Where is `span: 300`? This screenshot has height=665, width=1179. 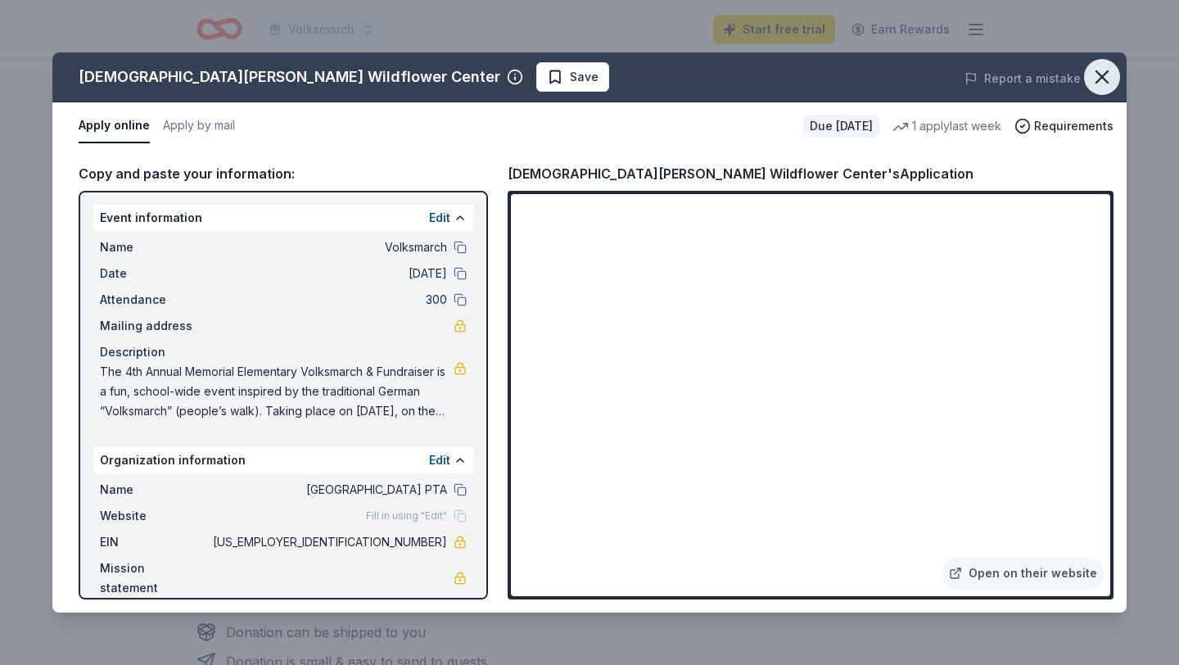 span: 300 is located at coordinates (328, 300).